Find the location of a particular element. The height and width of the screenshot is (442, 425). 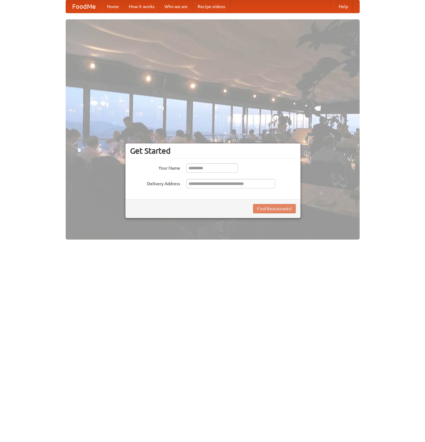

a: How it works is located at coordinates (142, 7).